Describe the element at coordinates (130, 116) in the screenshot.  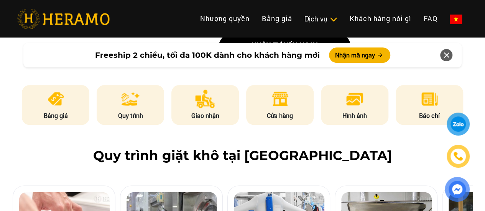
I see `p: Quy trình` at that location.